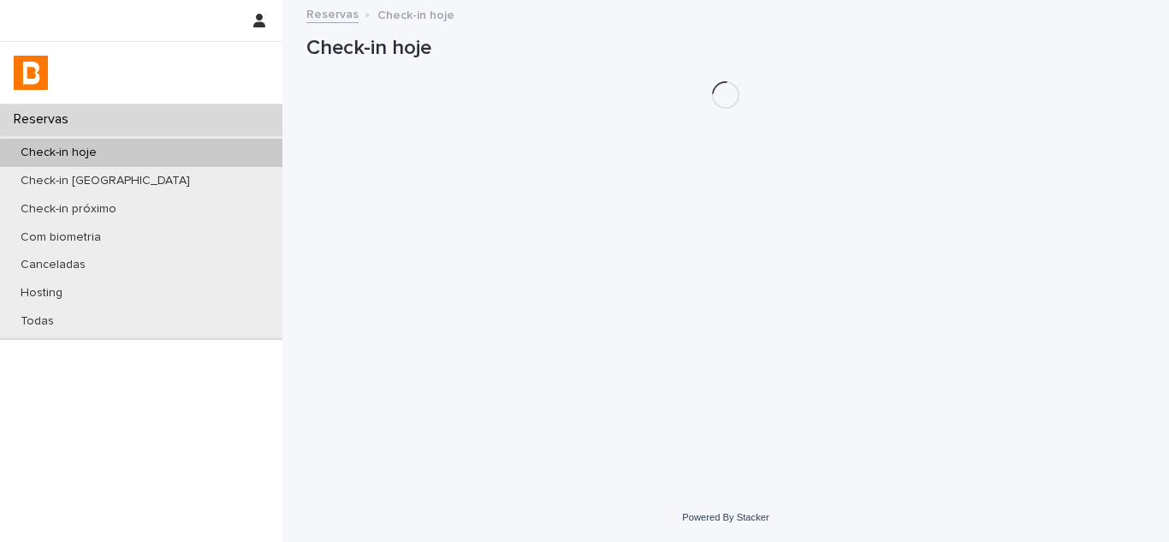 The height and width of the screenshot is (542, 1169). I want to click on h1: Check-in hoje, so click(726, 48).